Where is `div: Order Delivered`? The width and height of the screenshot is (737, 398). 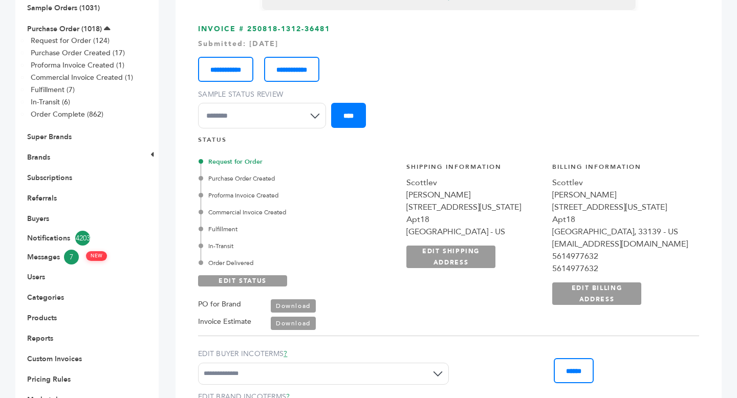
div: Order Delivered is located at coordinates (287, 263).